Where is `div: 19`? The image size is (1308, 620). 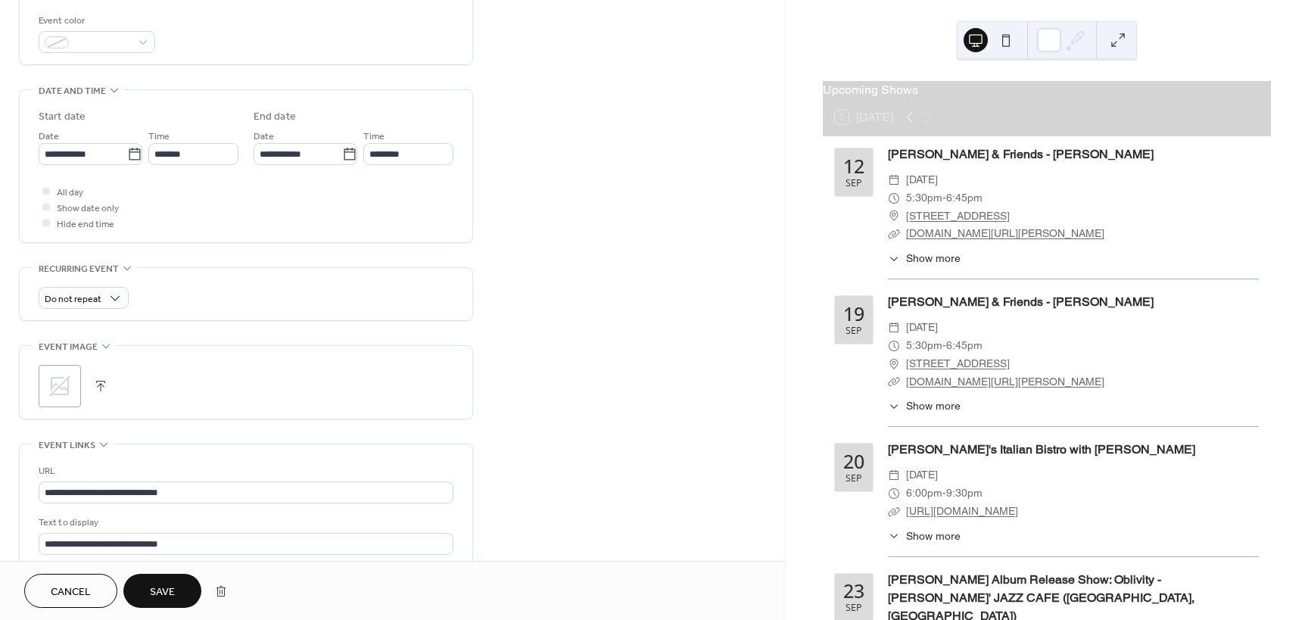
div: 19 is located at coordinates (854, 313).